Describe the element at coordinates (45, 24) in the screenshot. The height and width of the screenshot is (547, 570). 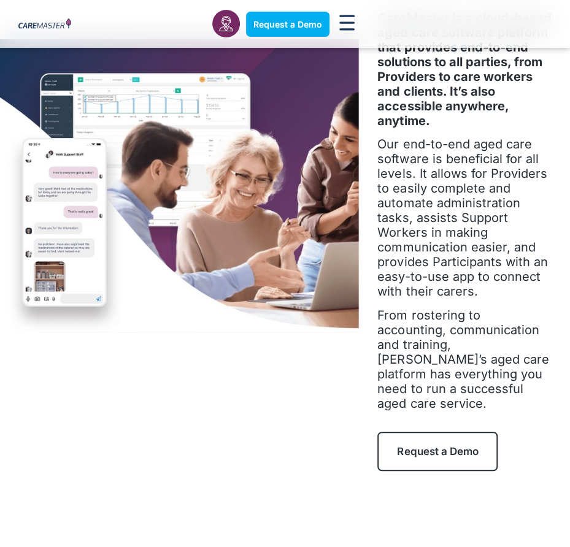
I see `img: CareMaster Logo` at that location.